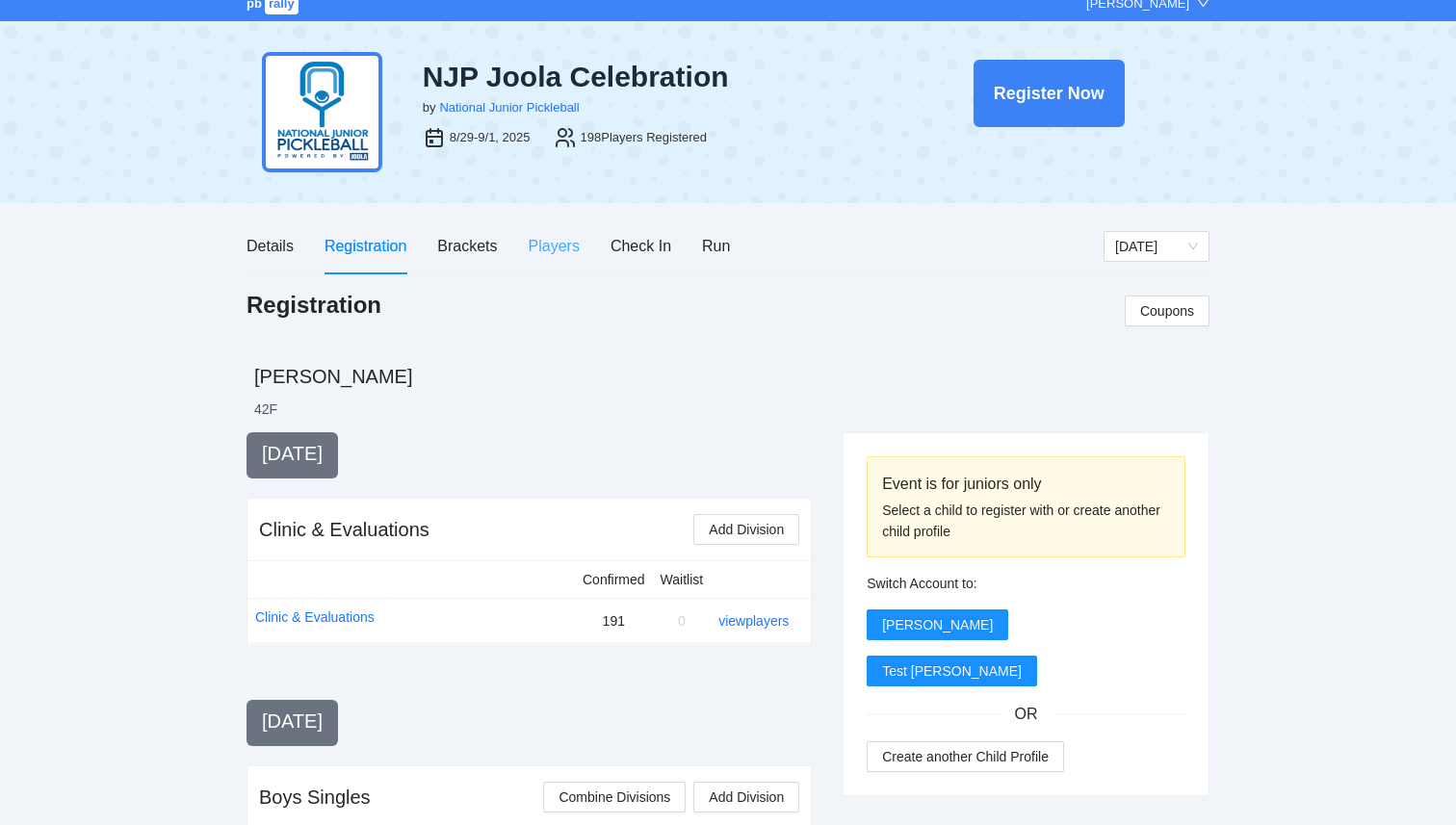  Describe the element at coordinates (266, 410) in the screenshot. I see `li: 42 F` at that location.